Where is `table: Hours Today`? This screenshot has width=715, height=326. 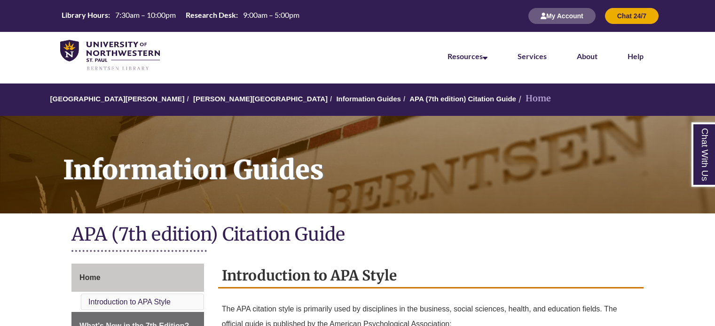
table: Hours Today is located at coordinates (180, 16).